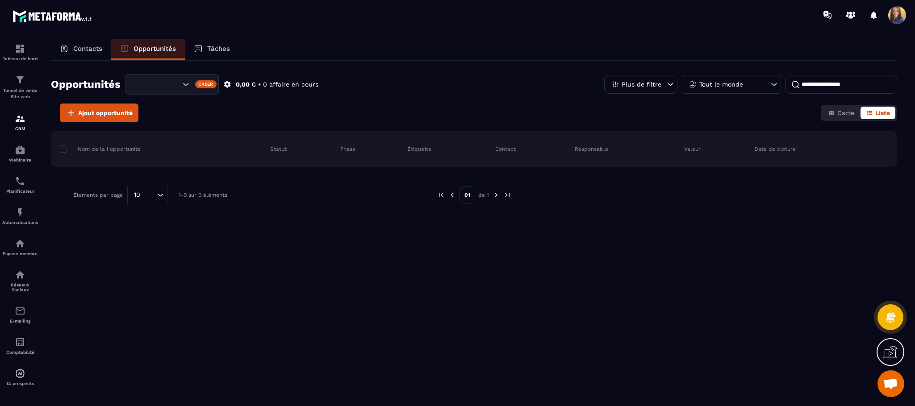  I want to click on a: accountantaccountantComptabilité, so click(20, 346).